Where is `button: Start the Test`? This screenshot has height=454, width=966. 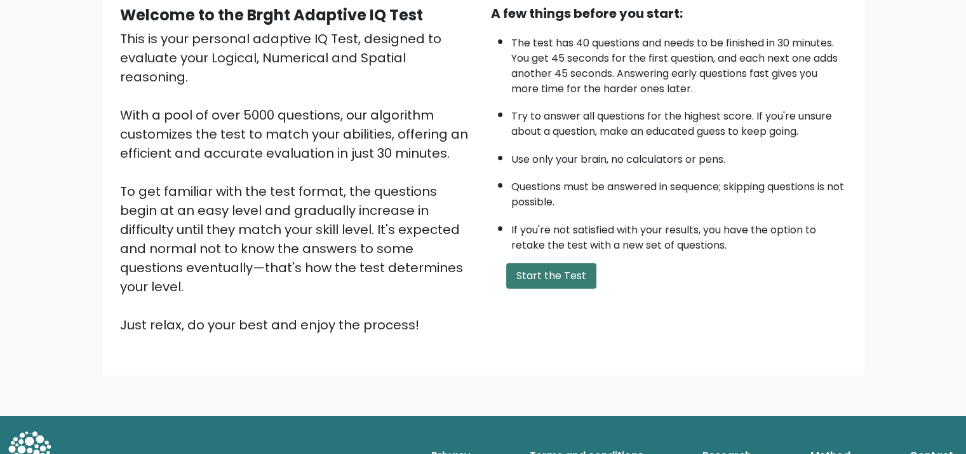 button: Start the Test is located at coordinates (551, 276).